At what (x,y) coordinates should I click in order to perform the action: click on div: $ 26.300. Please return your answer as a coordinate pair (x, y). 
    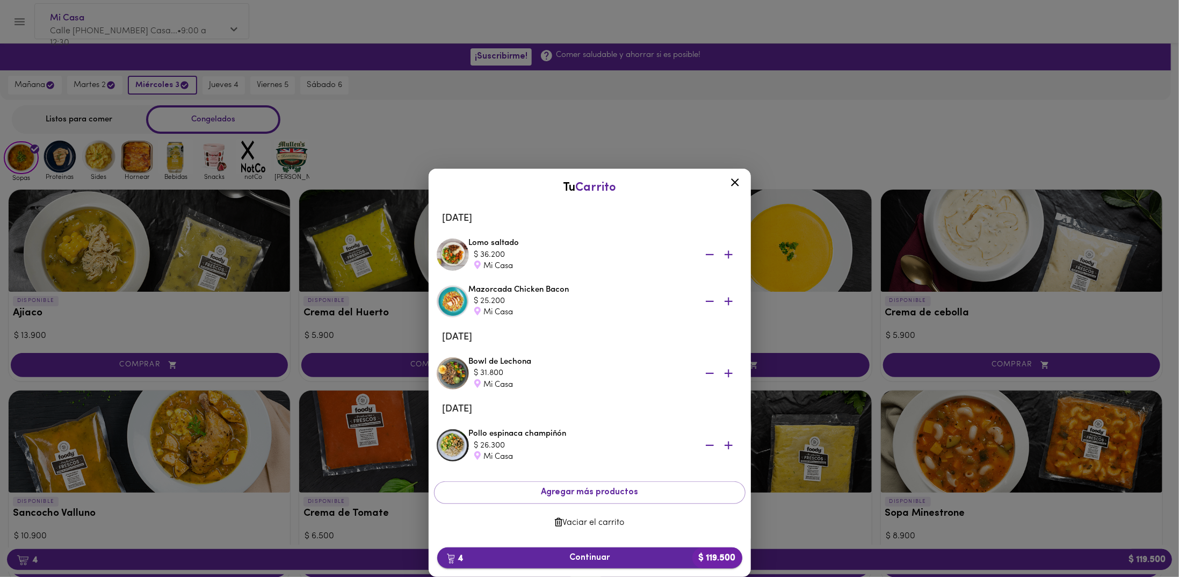
    Looking at the image, I should click on (582, 445).